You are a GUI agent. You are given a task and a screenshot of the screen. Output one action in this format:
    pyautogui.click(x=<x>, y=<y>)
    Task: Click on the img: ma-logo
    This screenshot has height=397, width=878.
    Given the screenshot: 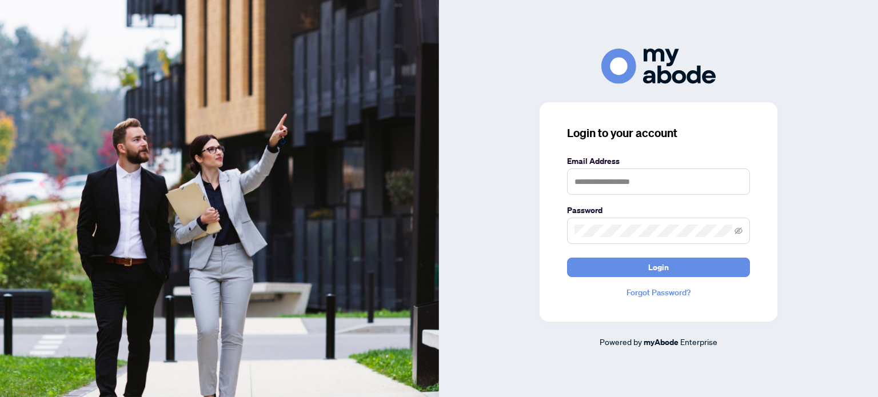 What is the action you would take?
    pyautogui.click(x=658, y=66)
    